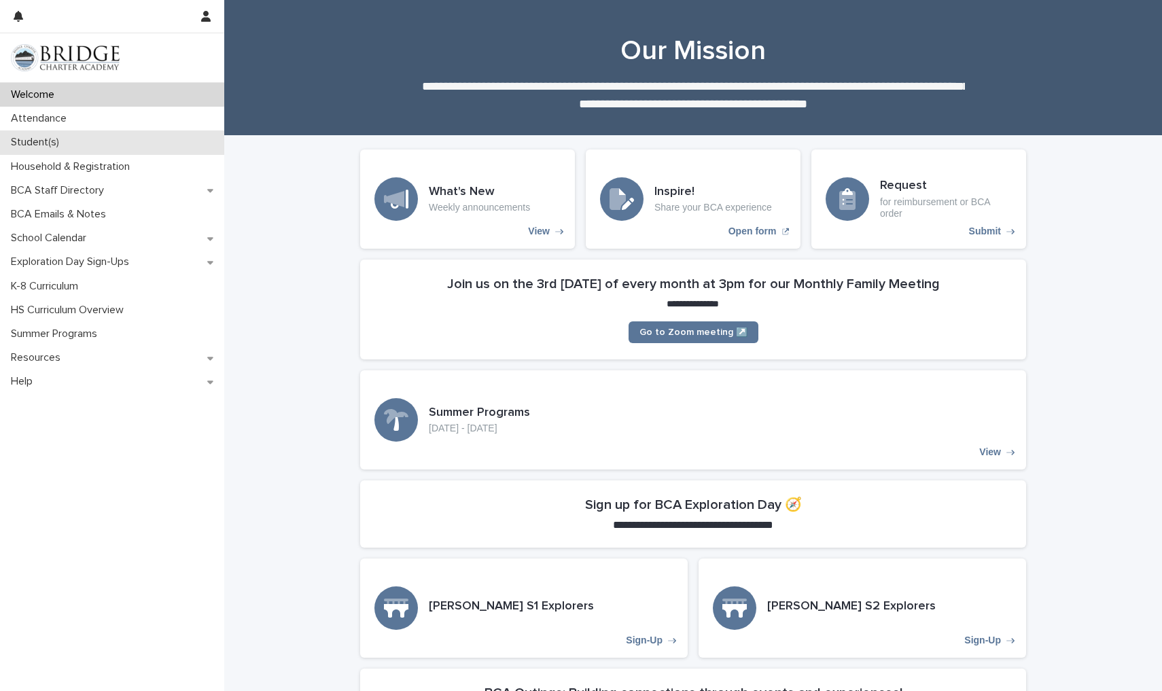 This screenshot has width=1162, height=691. Describe the element at coordinates (693, 332) in the screenshot. I see `a: Go to Zoom meeting ↗️` at that location.